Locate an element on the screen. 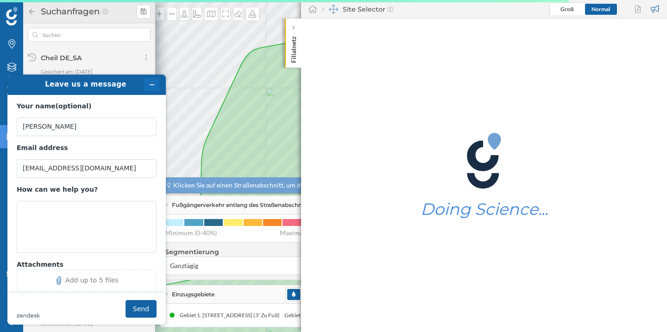 This screenshot has width=667, height=332. h1: Leave us a message is located at coordinates (86, 17).